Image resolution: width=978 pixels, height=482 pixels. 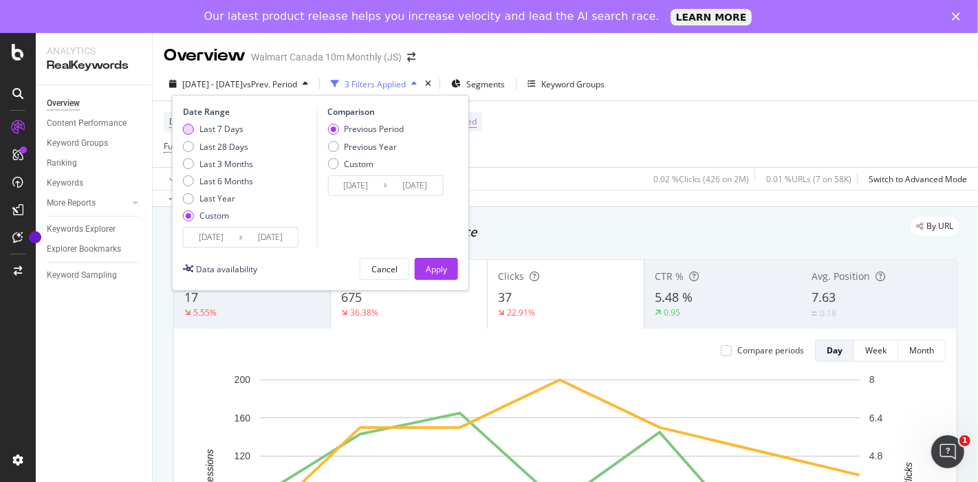 I want to click on button: Segments, so click(x=478, y=84).